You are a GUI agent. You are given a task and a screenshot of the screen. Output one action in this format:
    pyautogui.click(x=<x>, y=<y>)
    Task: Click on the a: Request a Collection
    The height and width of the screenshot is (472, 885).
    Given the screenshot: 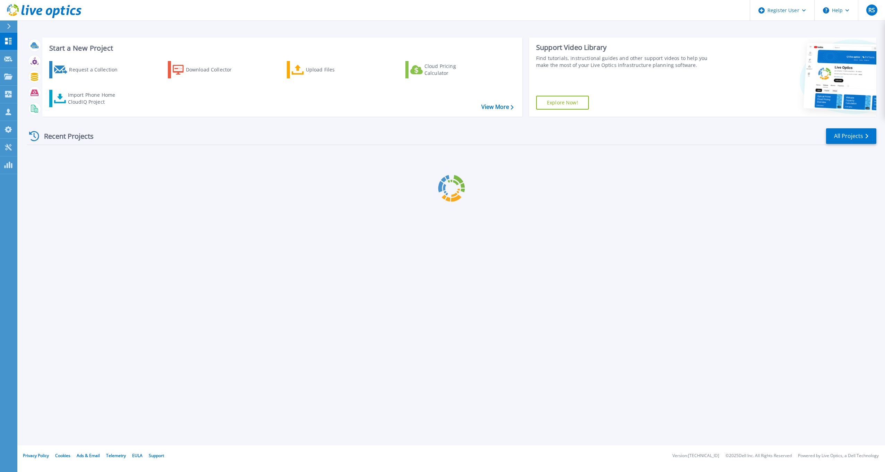 What is the action you would take?
    pyautogui.click(x=88, y=70)
    